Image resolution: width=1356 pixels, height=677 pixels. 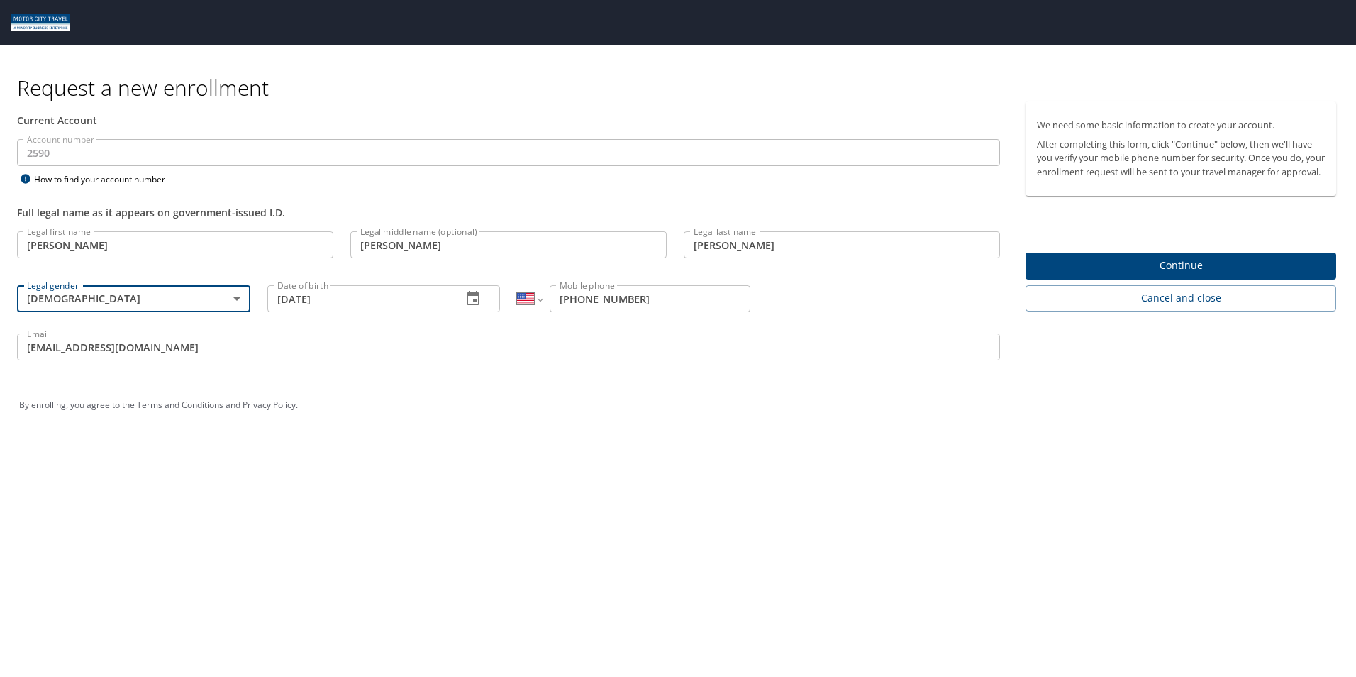 I want to click on button: Cancel and close, so click(x=1181, y=298).